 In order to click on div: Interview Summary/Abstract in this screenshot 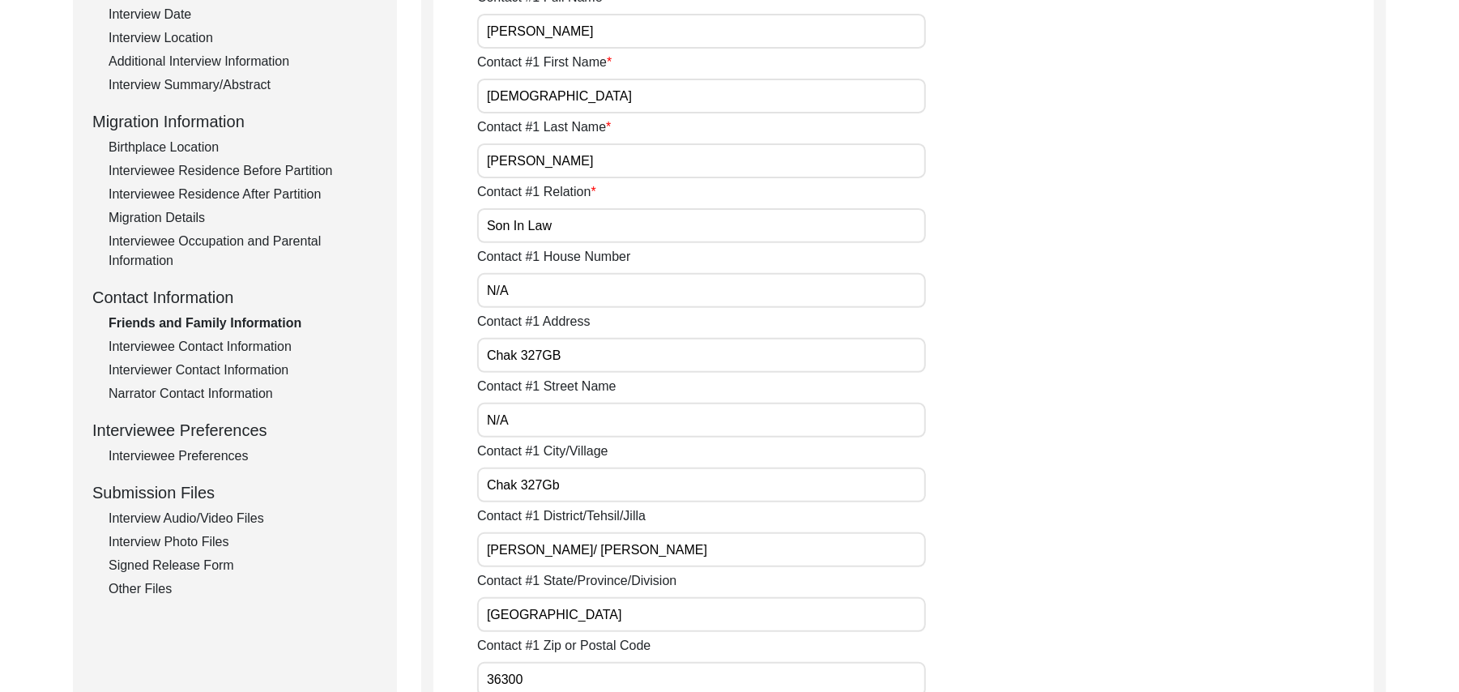, I will do `click(243, 85)`.